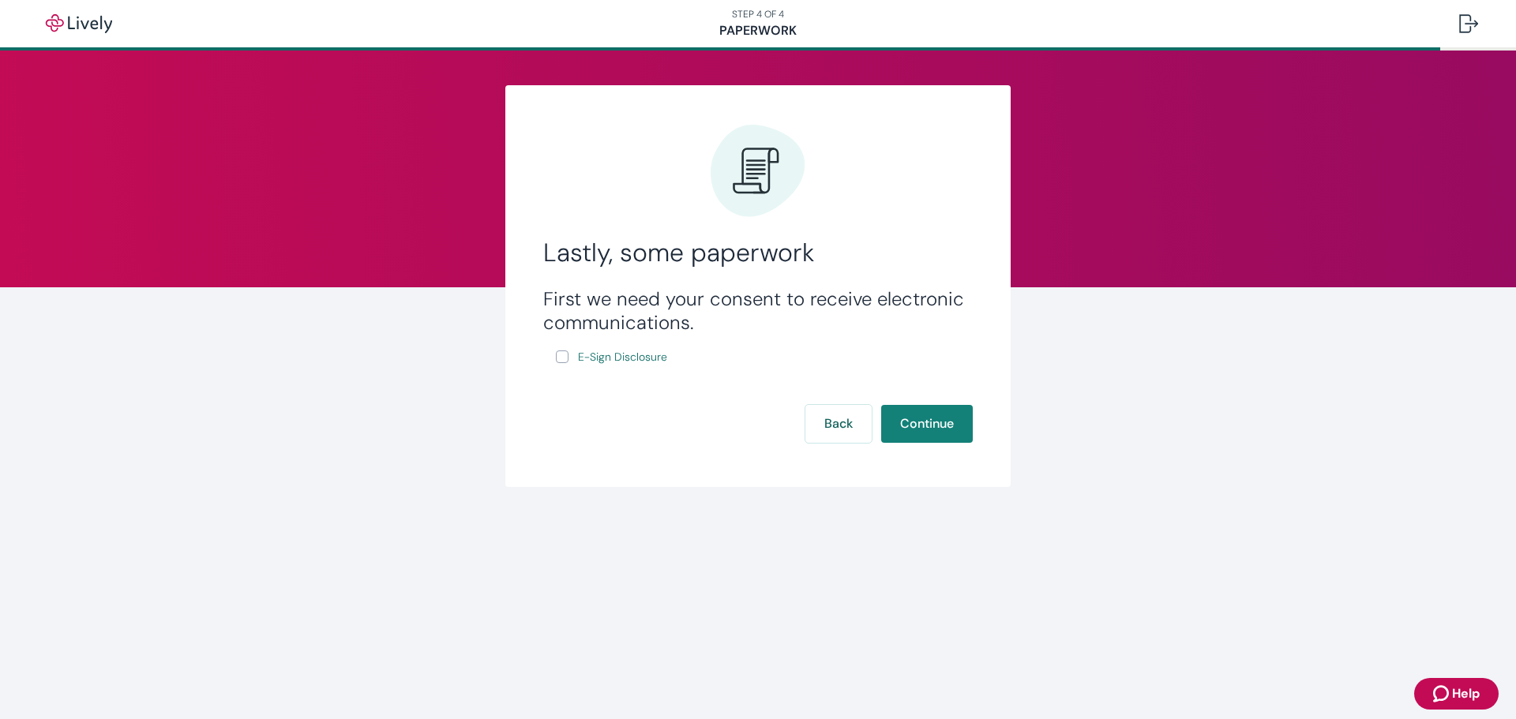 The image size is (1516, 719). What do you see at coordinates (1456, 694) in the screenshot?
I see `button: Zendesk support iconHelp` at bounding box center [1456, 694].